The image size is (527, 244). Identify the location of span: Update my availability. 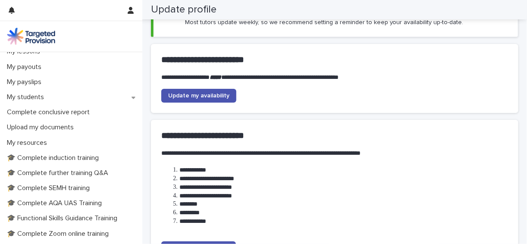
(199, 96).